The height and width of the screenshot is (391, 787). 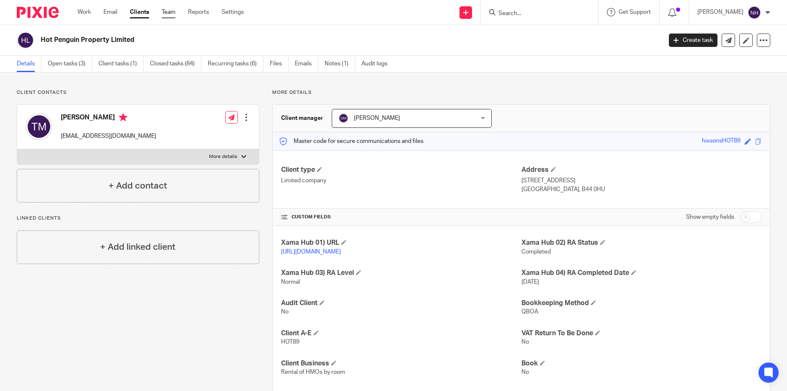 I want to click on div: hixsonsHOT89, so click(x=721, y=141).